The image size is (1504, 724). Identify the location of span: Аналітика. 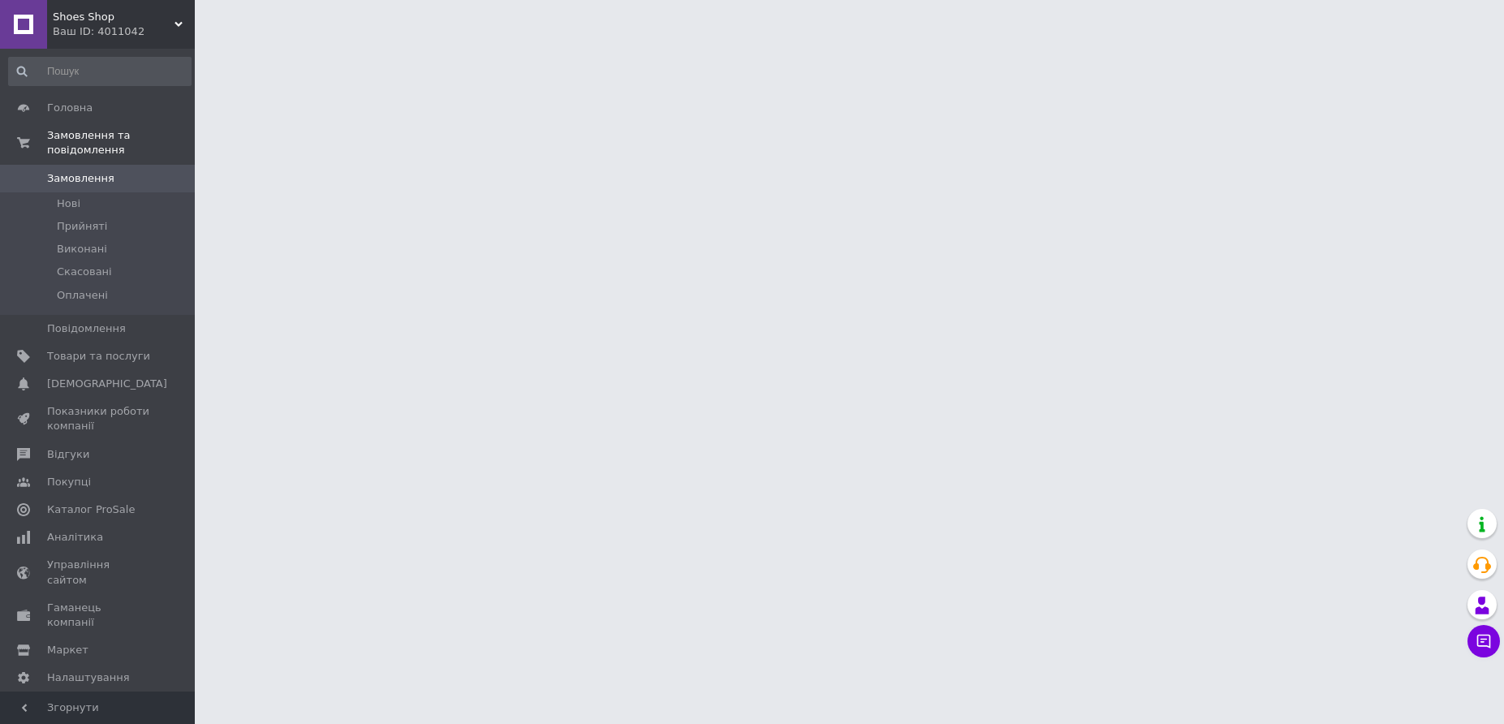
(75, 537).